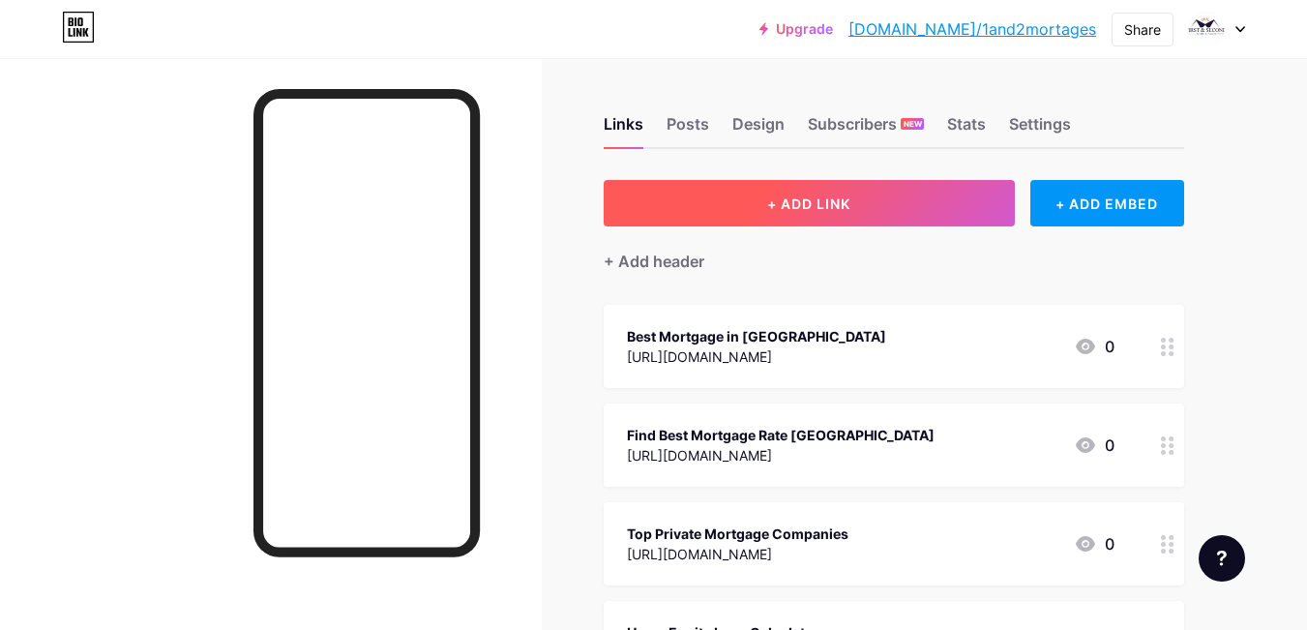 The image size is (1307, 630). What do you see at coordinates (809, 203) in the screenshot?
I see `span: + ADD LINK` at bounding box center [809, 203].